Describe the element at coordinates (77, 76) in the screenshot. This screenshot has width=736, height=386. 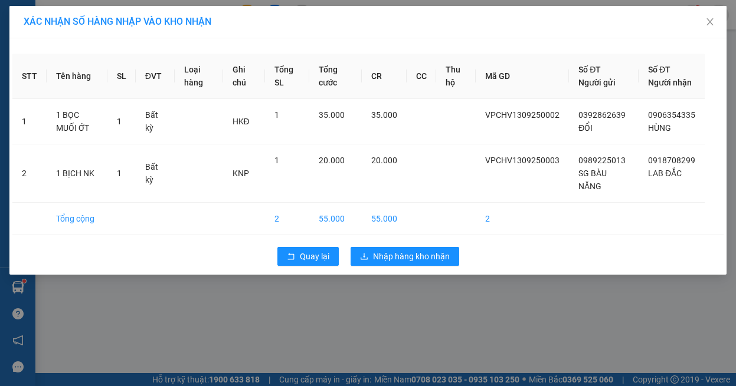
I see `th: Tên hàng` at that location.